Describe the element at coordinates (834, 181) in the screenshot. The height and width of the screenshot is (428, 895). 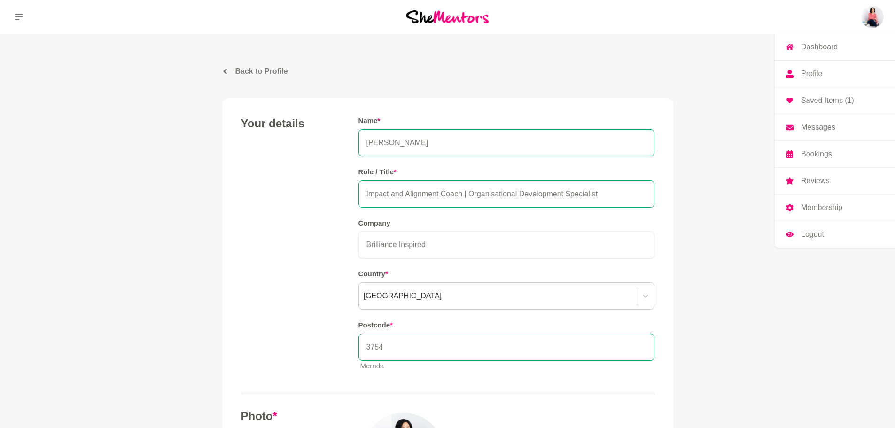
I see `a: Reviews` at that location.